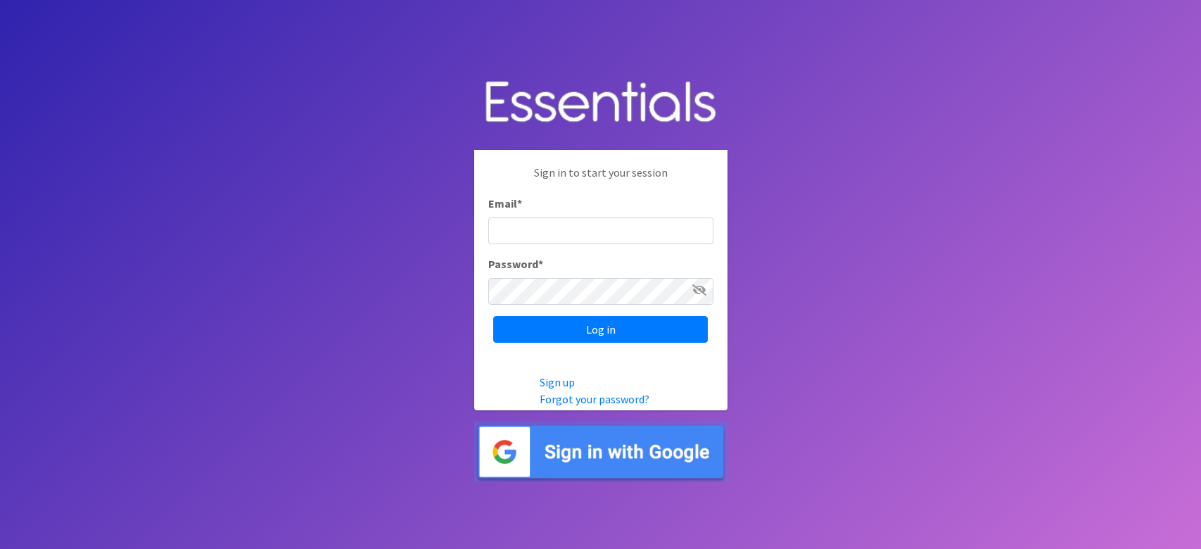 This screenshot has width=1201, height=549. I want to click on input: Log in, so click(600, 329).